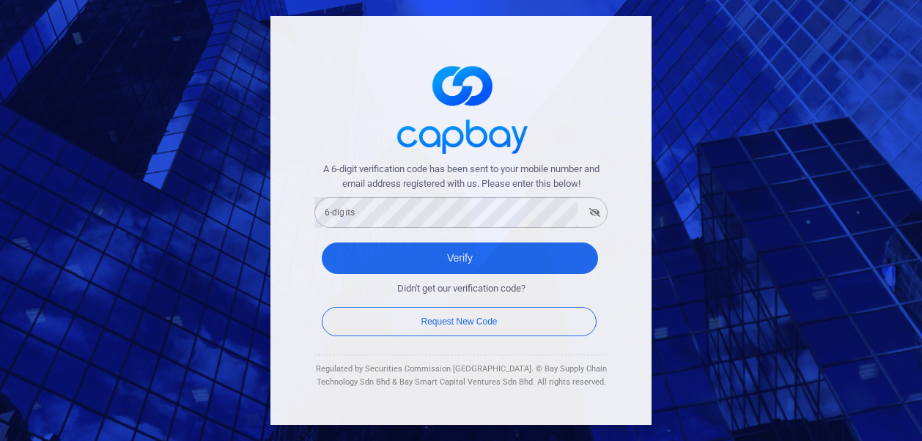 Image resolution: width=922 pixels, height=441 pixels. I want to click on span: Didn't get our verification code?, so click(461, 289).